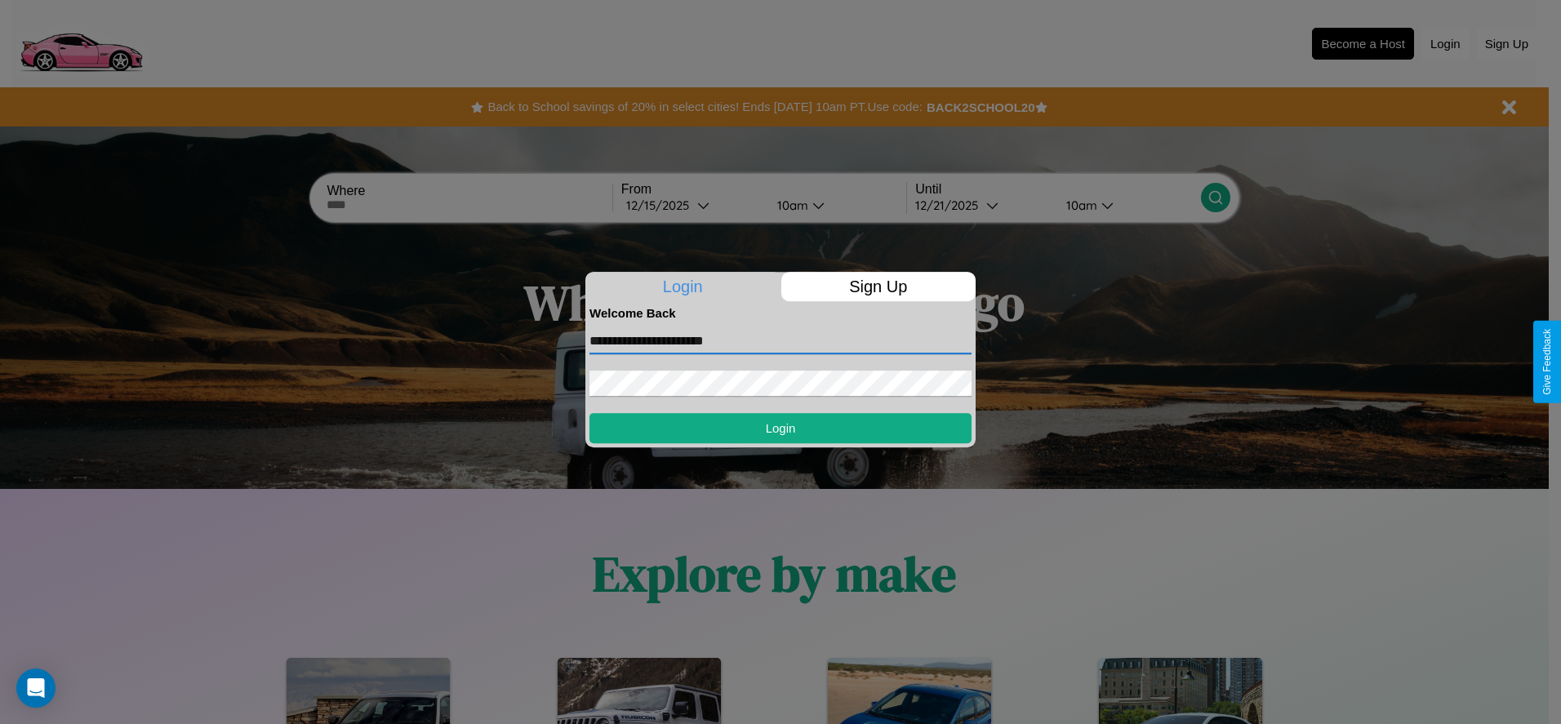  I want to click on div: Give Feedback, so click(1547, 362).